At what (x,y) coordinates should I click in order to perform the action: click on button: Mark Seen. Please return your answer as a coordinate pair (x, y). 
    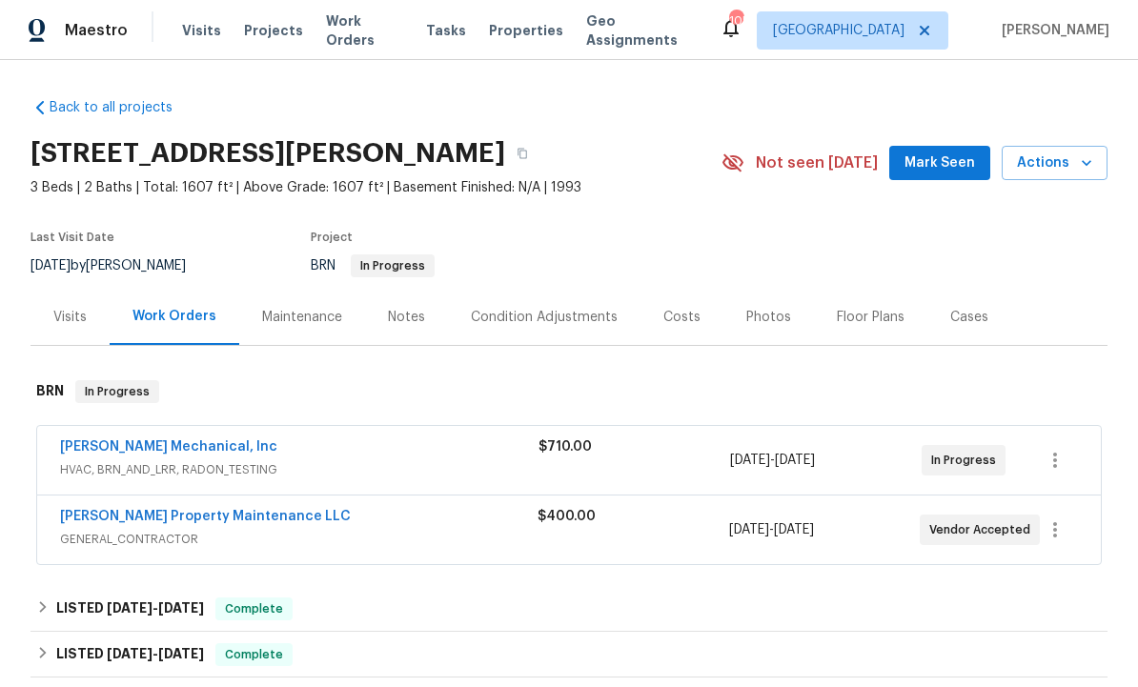
    Looking at the image, I should click on (940, 163).